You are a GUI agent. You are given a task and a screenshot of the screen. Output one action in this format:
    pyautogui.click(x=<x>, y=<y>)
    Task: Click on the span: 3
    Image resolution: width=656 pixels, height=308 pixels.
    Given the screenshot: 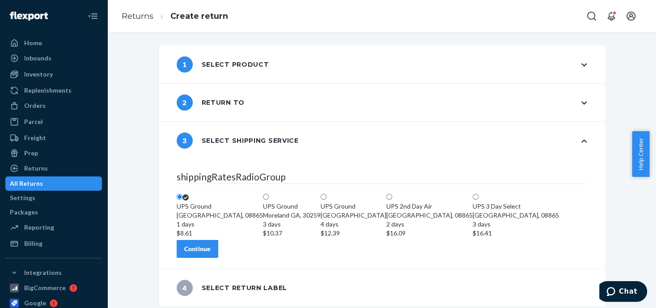 What is the action you would take?
    pyautogui.click(x=185, y=140)
    